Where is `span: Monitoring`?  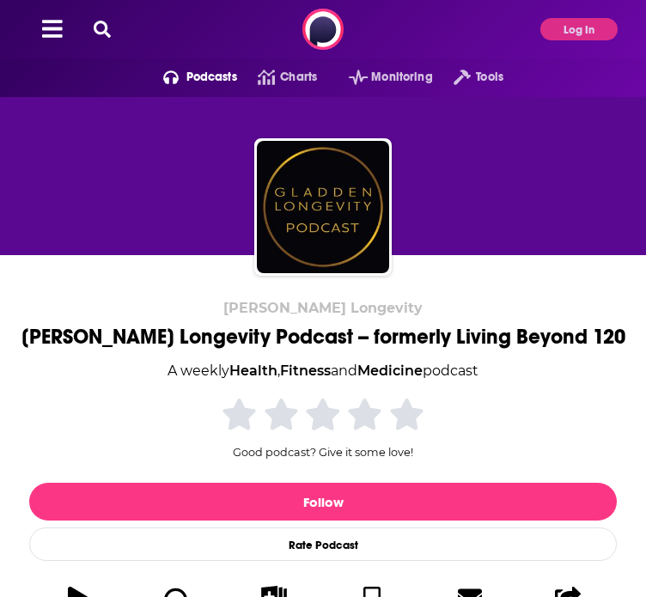
span: Monitoring is located at coordinates (401, 77).